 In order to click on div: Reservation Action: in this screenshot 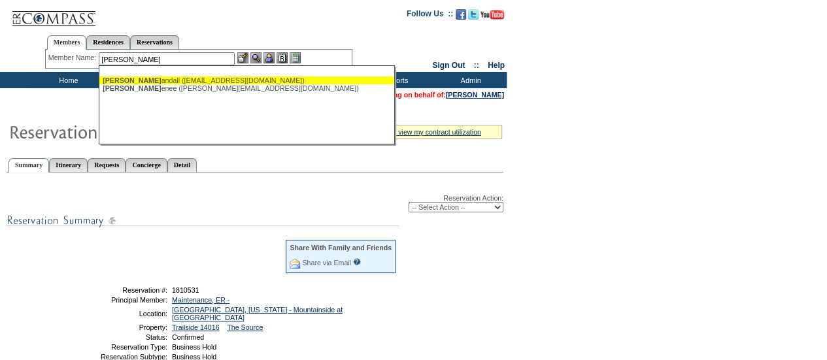, I will do `click(255, 203)`.